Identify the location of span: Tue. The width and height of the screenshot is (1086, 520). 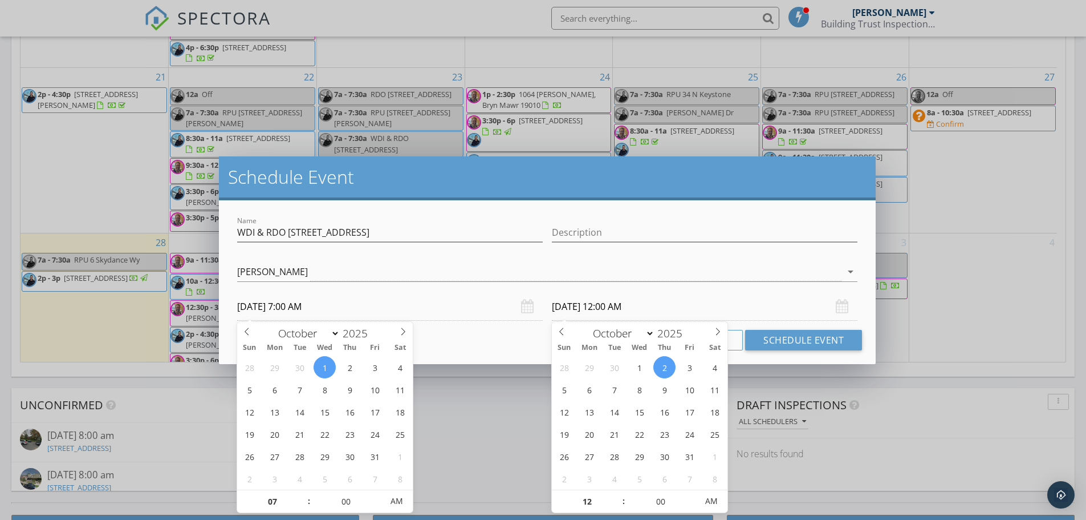
(615, 347).